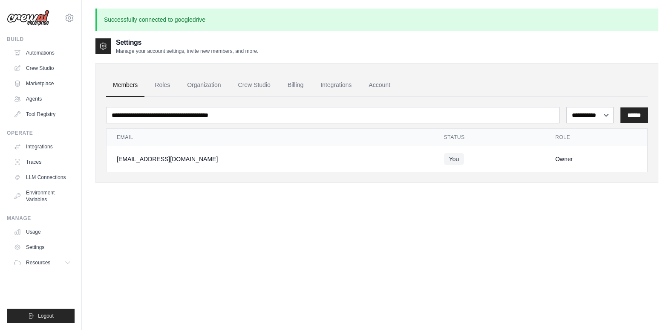 The width and height of the screenshot is (672, 330). What do you see at coordinates (187, 51) in the screenshot?
I see `p: Manage your account settings, invite new members, and more.` at bounding box center [187, 51].